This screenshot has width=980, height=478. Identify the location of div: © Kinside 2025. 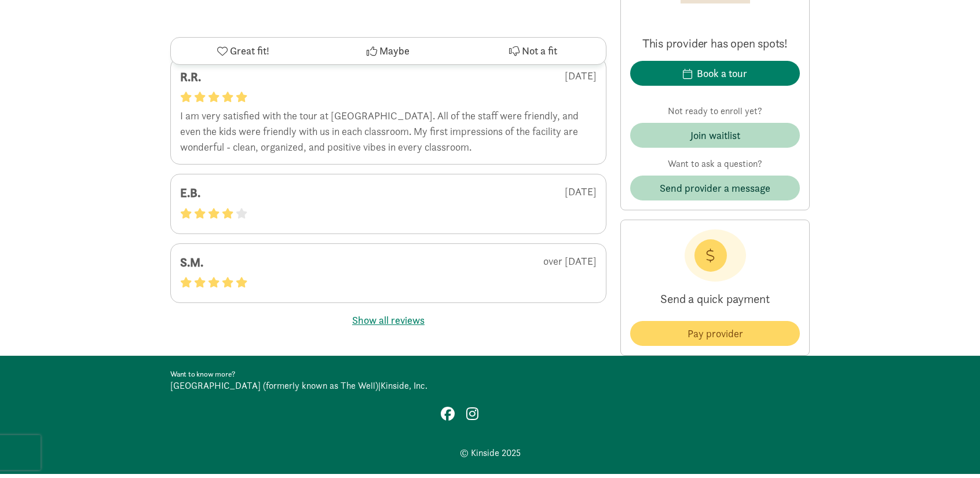
(490, 453).